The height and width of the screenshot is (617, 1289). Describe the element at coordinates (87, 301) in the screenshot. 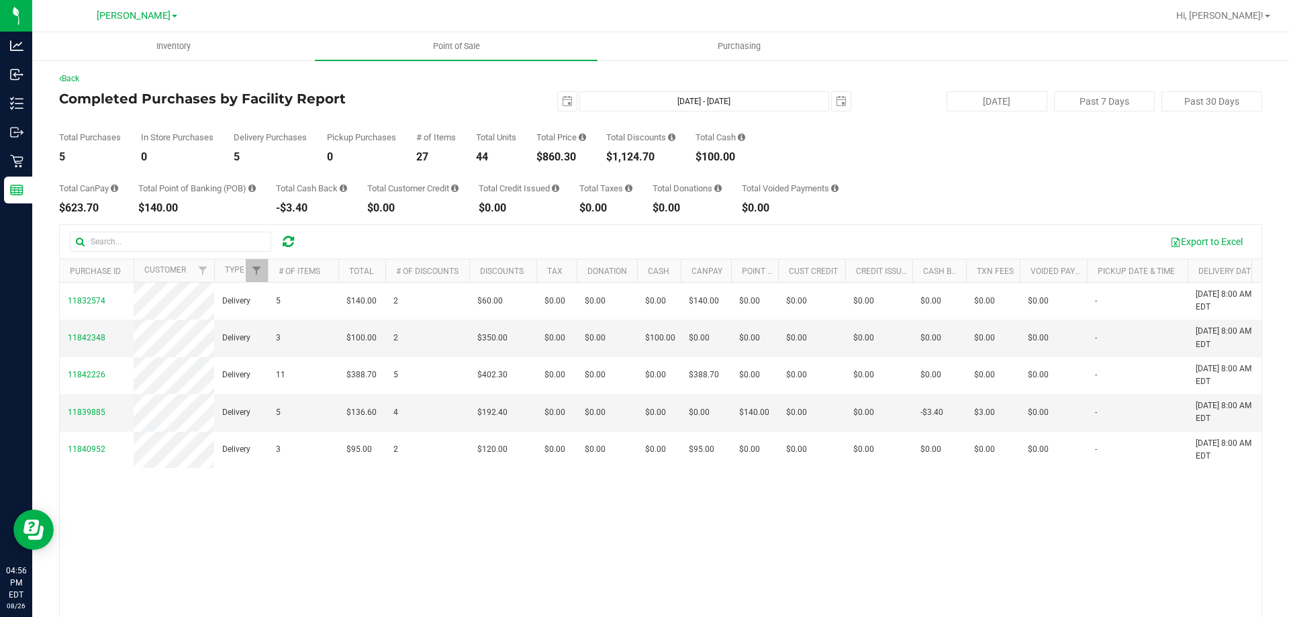

I see `span: 11832574` at that location.